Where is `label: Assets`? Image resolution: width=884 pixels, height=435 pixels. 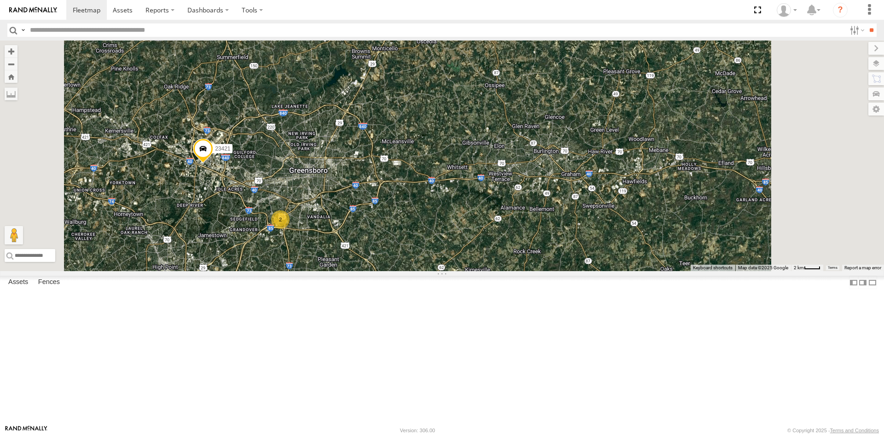
label: Assets is located at coordinates (18, 283).